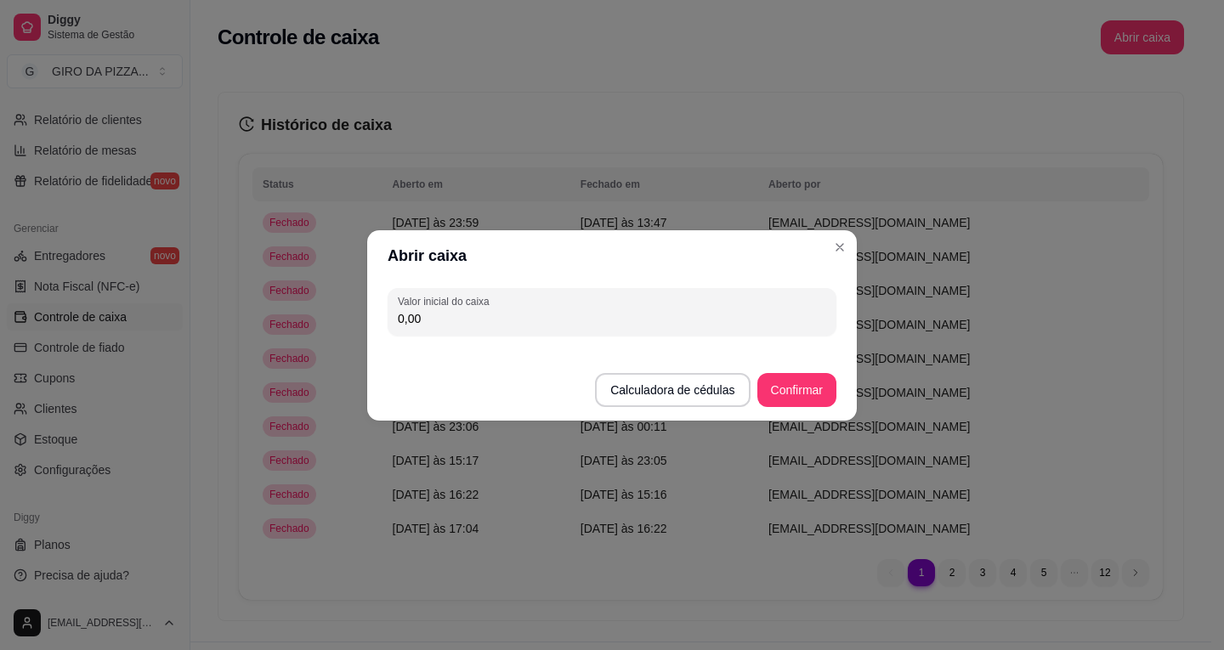 The height and width of the screenshot is (650, 1224). What do you see at coordinates (797, 390) in the screenshot?
I see `button: Confirmar` at bounding box center [797, 390].